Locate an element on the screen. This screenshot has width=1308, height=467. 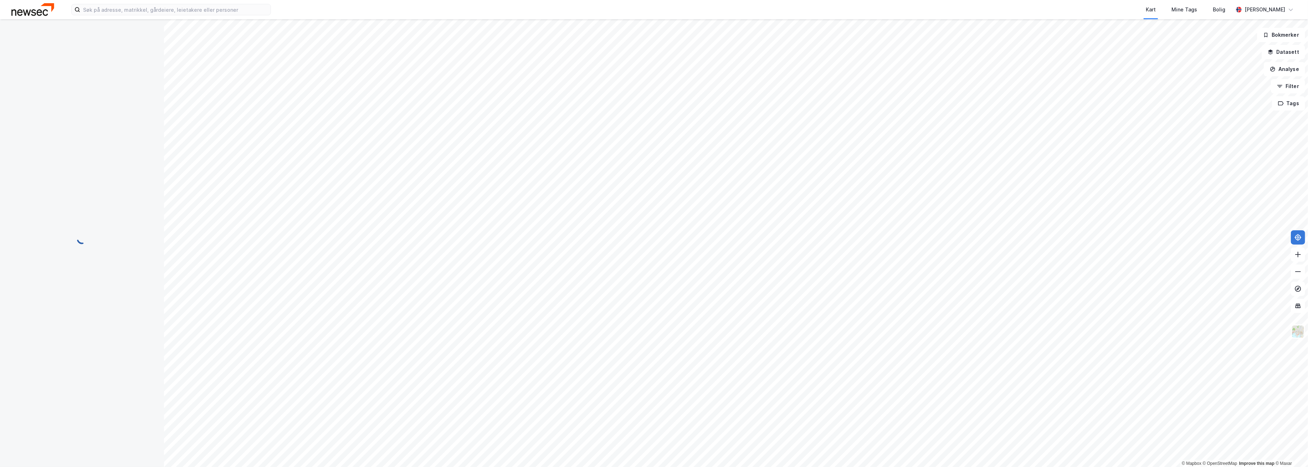
button: Tags is located at coordinates (1288, 103).